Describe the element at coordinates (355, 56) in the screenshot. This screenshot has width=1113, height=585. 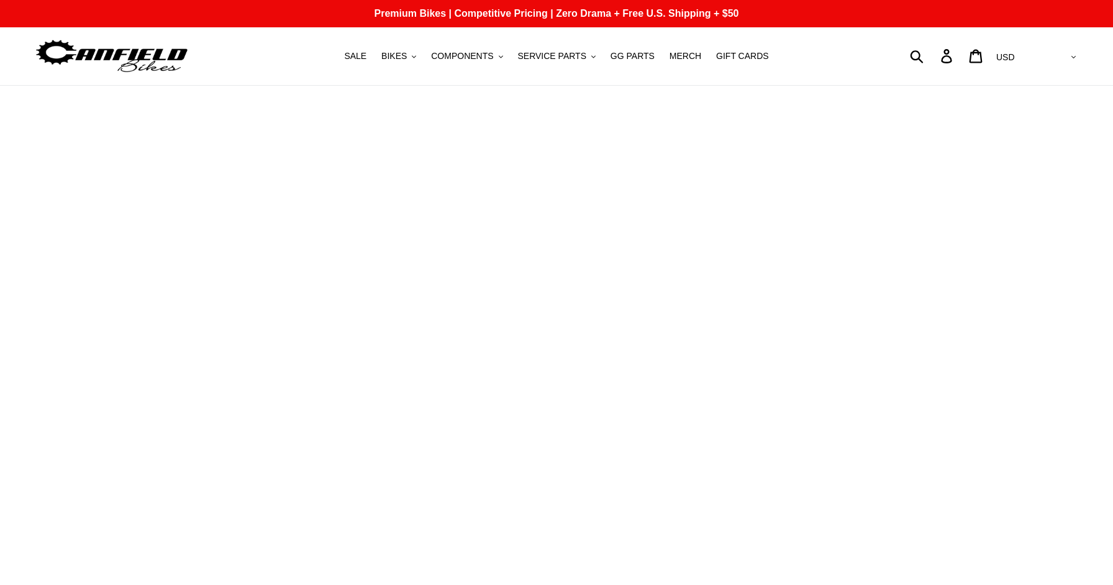
I see `a: SALE` at that location.